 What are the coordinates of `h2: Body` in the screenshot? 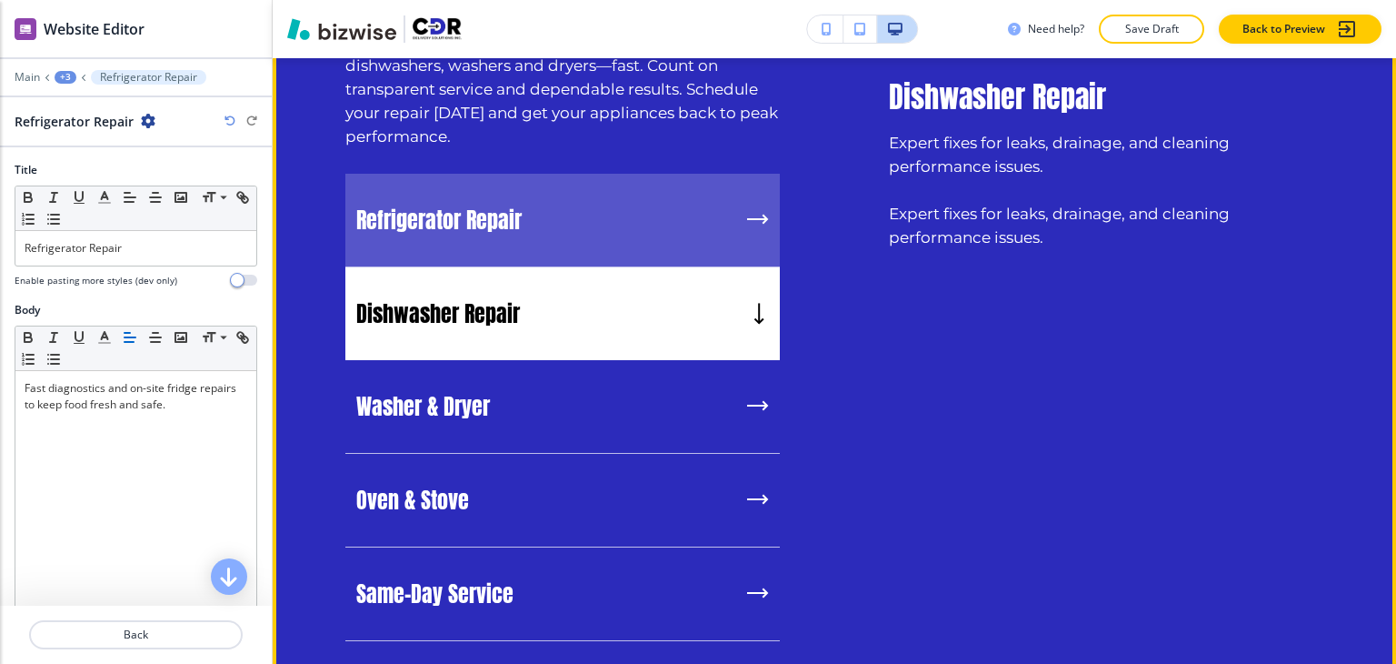 It's located at (27, 310).